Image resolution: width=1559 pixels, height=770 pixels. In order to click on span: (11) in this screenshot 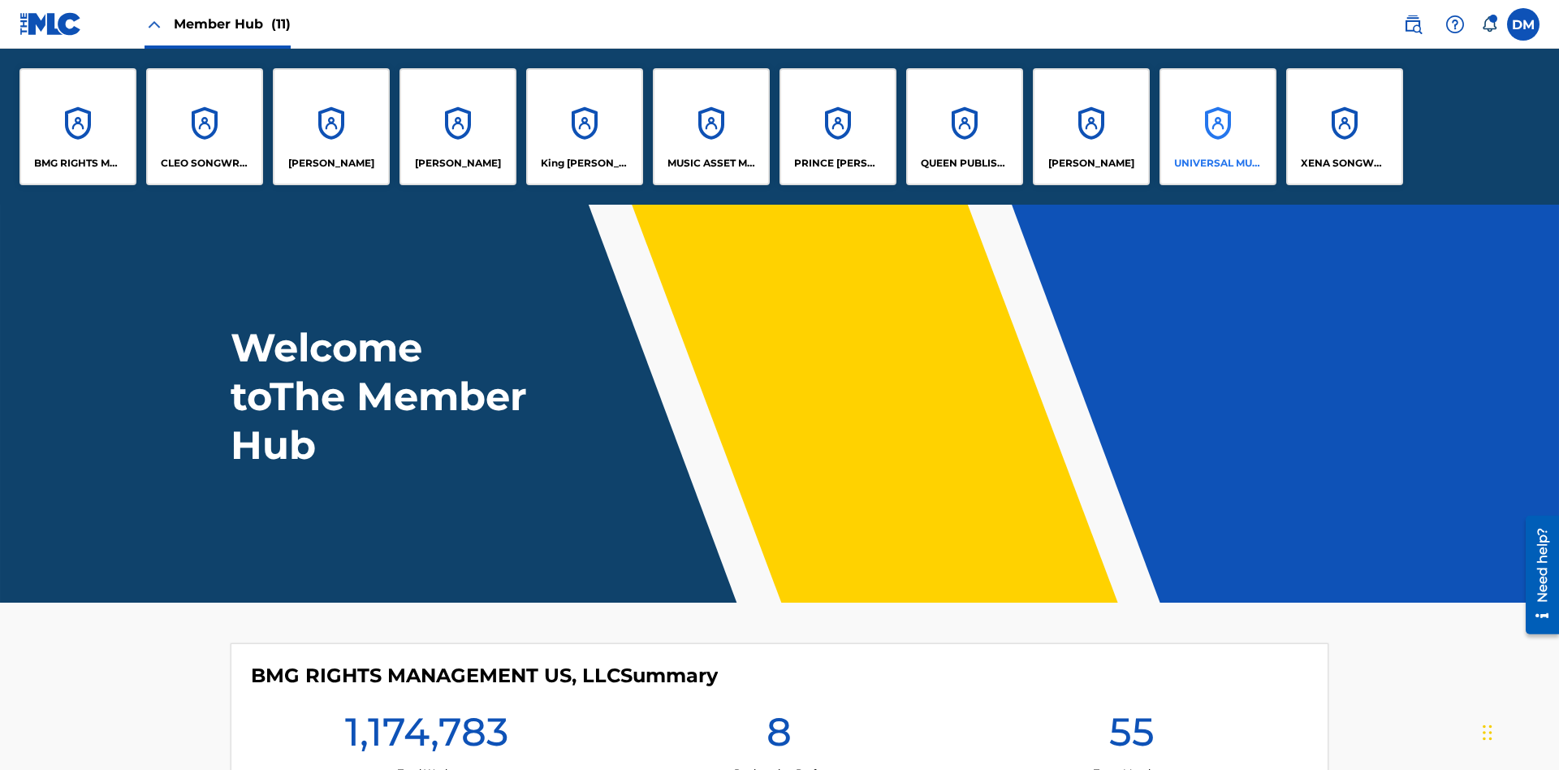, I will do `click(281, 24)`.